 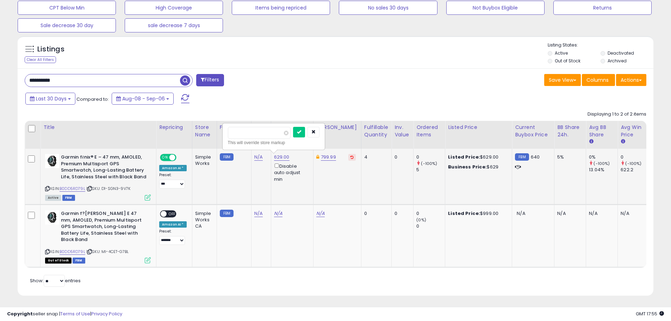 I want to click on div: Ordered Items, so click(x=429, y=131).